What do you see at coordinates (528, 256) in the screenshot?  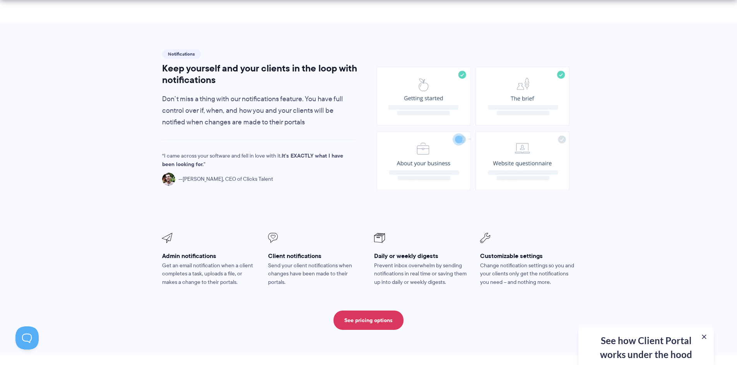 I see `h3: Customizable settings` at bounding box center [528, 256].